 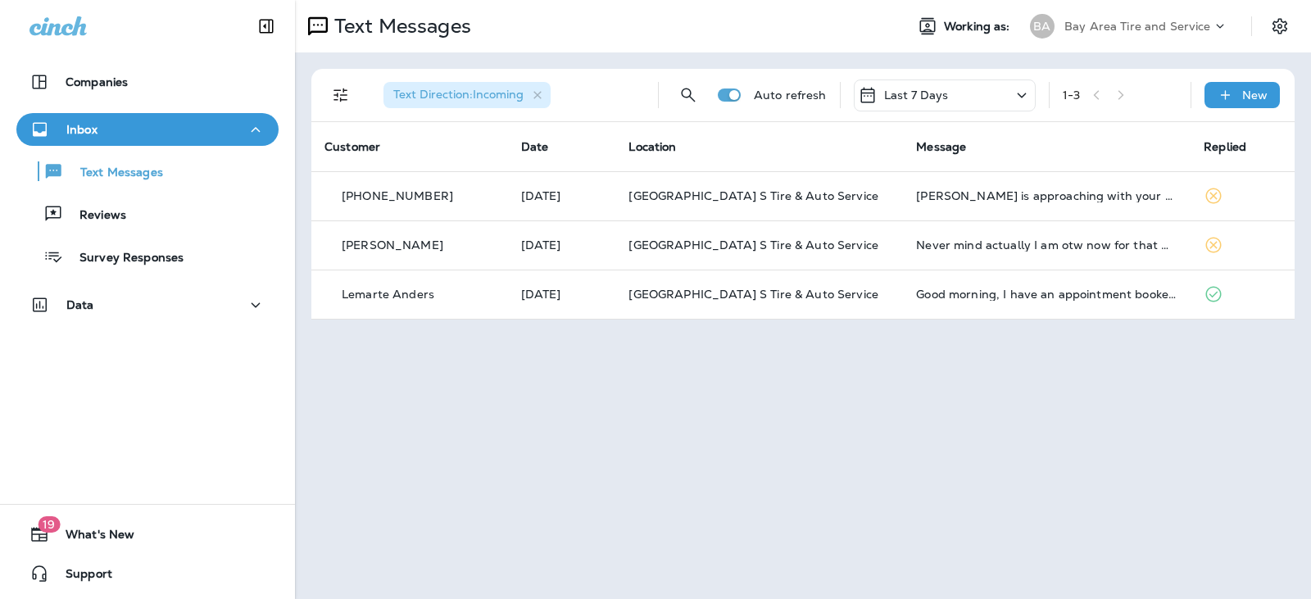 I want to click on button: Data, so click(x=148, y=305).